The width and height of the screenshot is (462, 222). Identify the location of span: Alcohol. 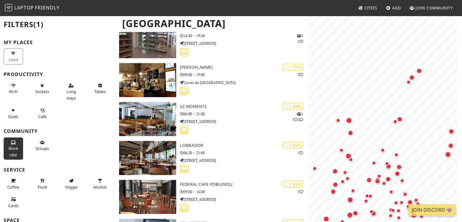
(100, 187).